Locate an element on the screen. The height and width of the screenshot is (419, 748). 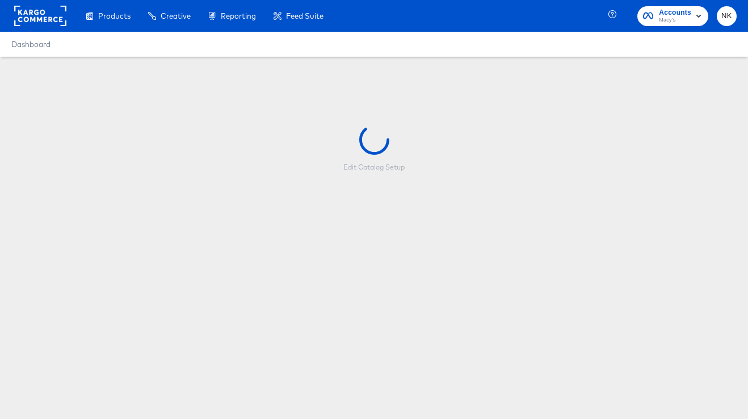
span: Dashboard is located at coordinates (31, 44).